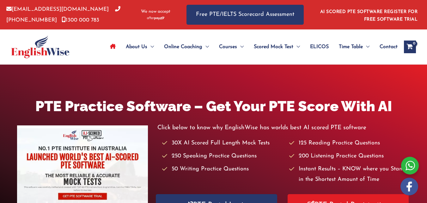 Image resolution: width=427 pixels, height=203 pixels. What do you see at coordinates (251, 47) in the screenshot?
I see `nav: Site Navigation: Main Menu` at bounding box center [251, 47].